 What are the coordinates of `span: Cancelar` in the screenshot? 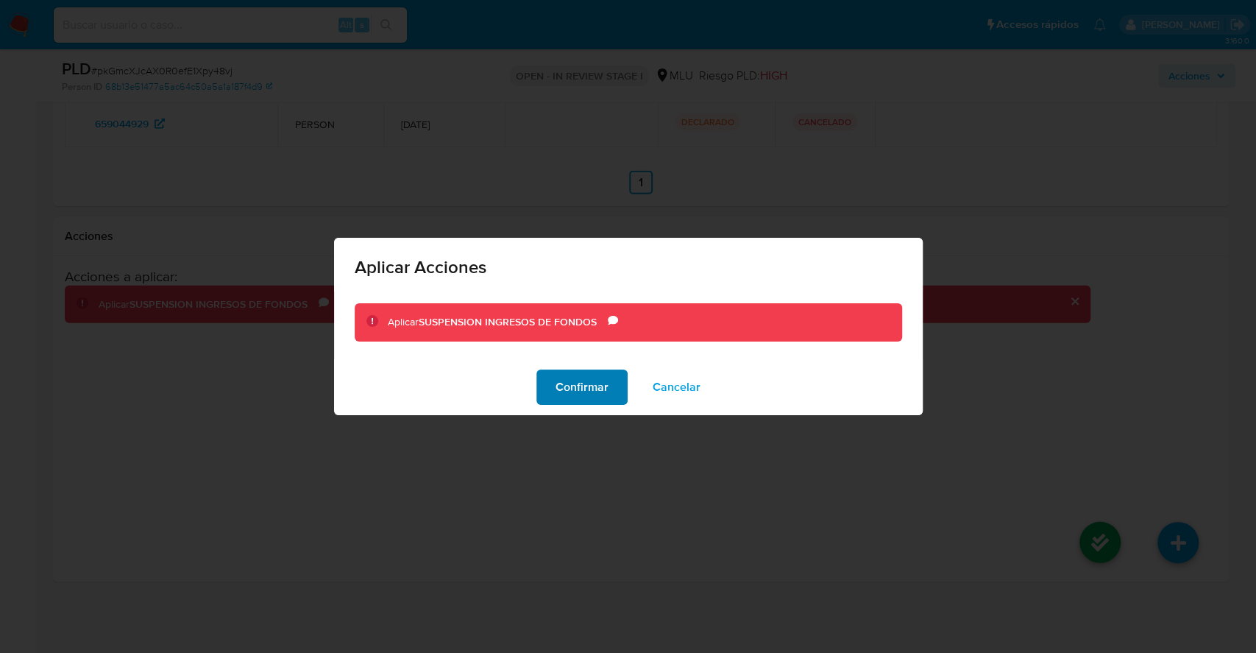 It's located at (676, 387).